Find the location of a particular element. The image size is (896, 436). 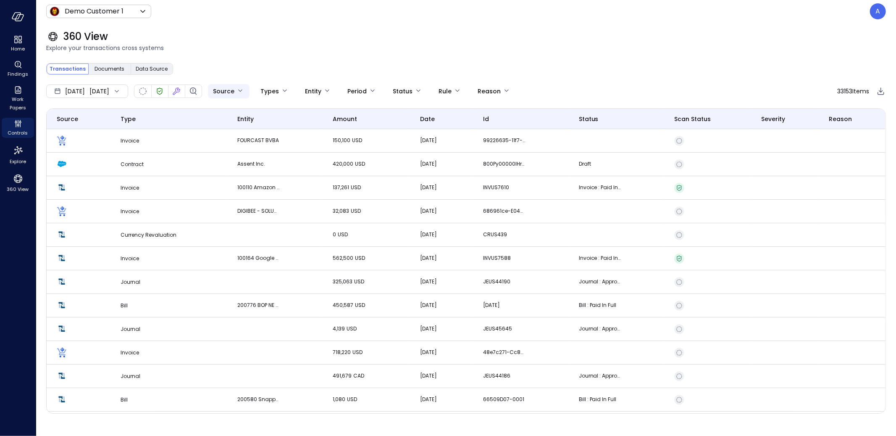

span: Explore is located at coordinates (18, 161).